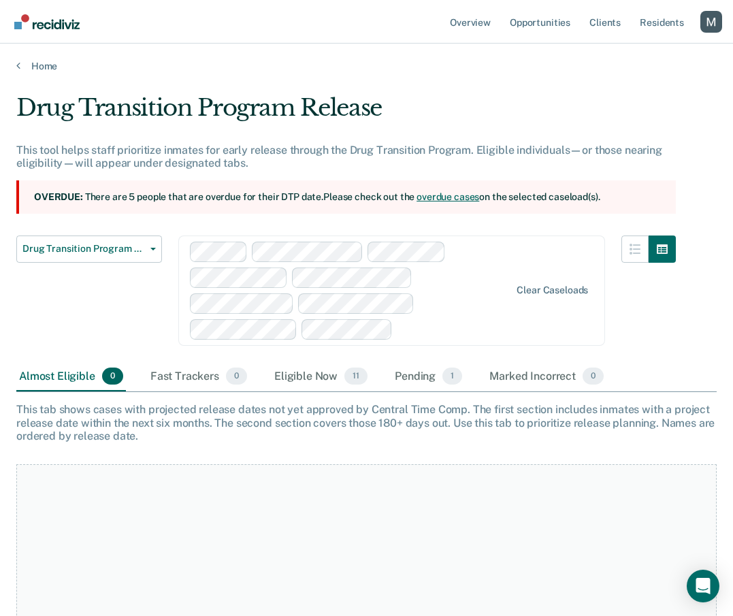  Describe the element at coordinates (199, 377) in the screenshot. I see `div: Fast Trackers0` at that location.